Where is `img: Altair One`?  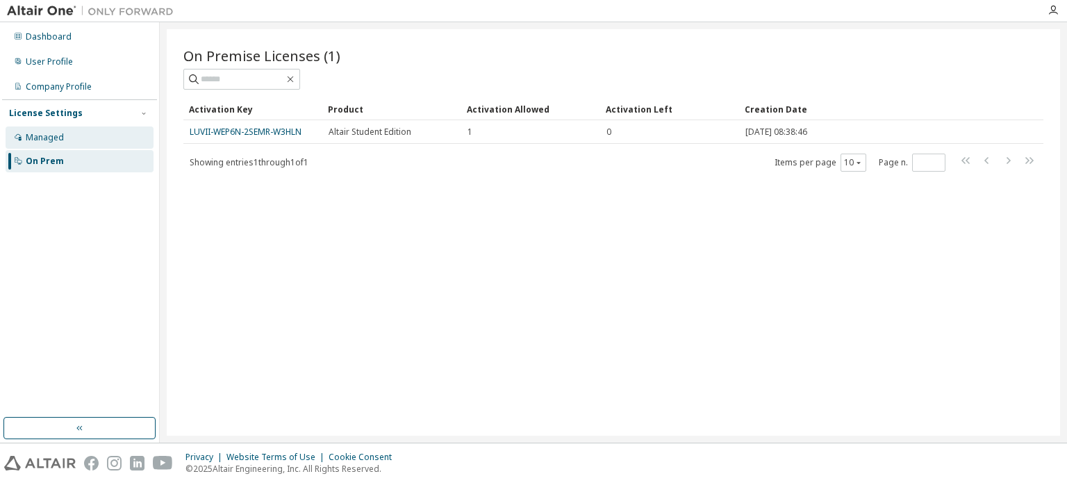 img: Altair One is located at coordinates (94, 11).